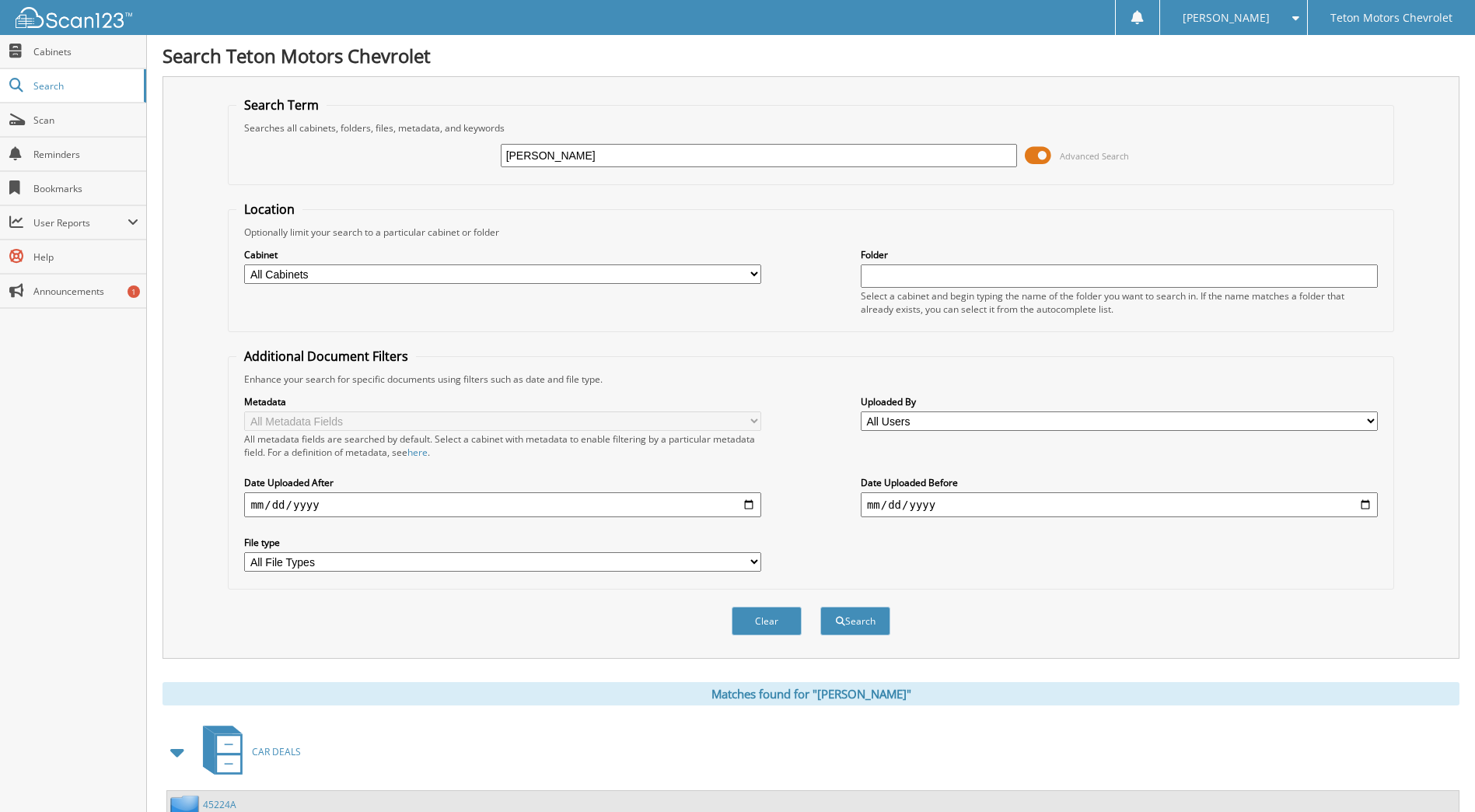 The height and width of the screenshot is (812, 1475). What do you see at coordinates (1391, 18) in the screenshot?
I see `span: Teton Motors Chevrolet` at bounding box center [1391, 18].